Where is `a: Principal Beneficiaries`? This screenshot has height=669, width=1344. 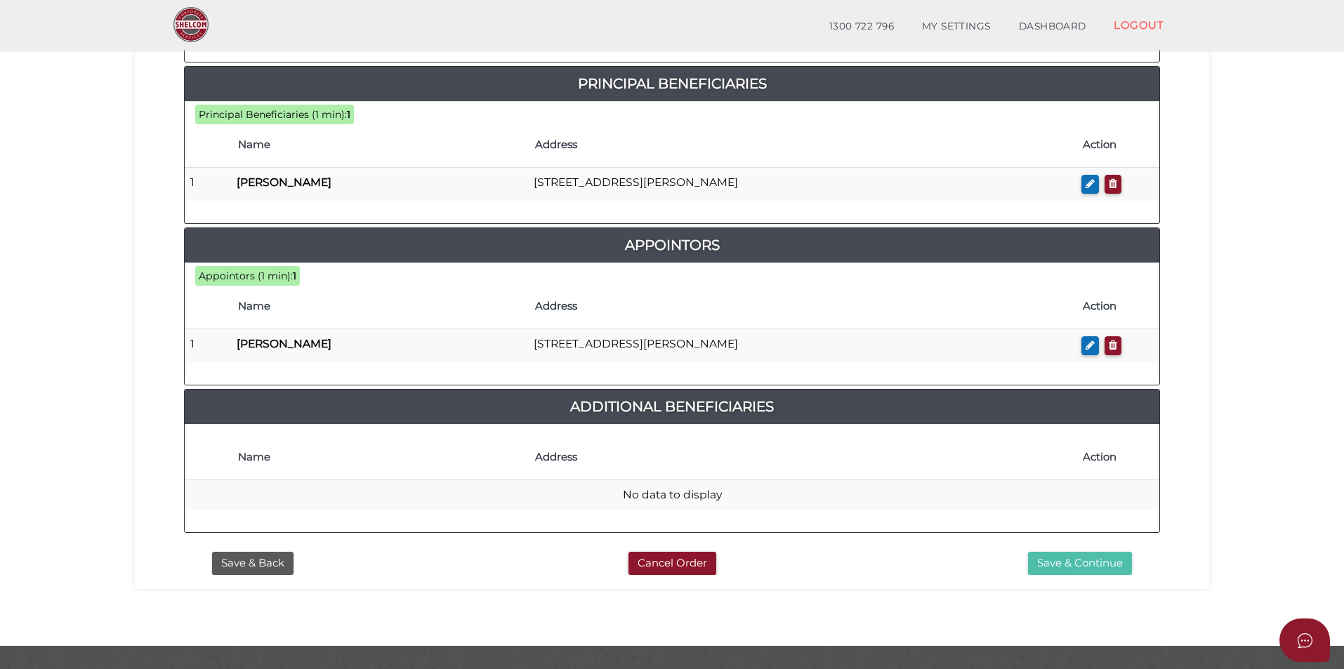
a: Principal Beneficiaries is located at coordinates (672, 84).